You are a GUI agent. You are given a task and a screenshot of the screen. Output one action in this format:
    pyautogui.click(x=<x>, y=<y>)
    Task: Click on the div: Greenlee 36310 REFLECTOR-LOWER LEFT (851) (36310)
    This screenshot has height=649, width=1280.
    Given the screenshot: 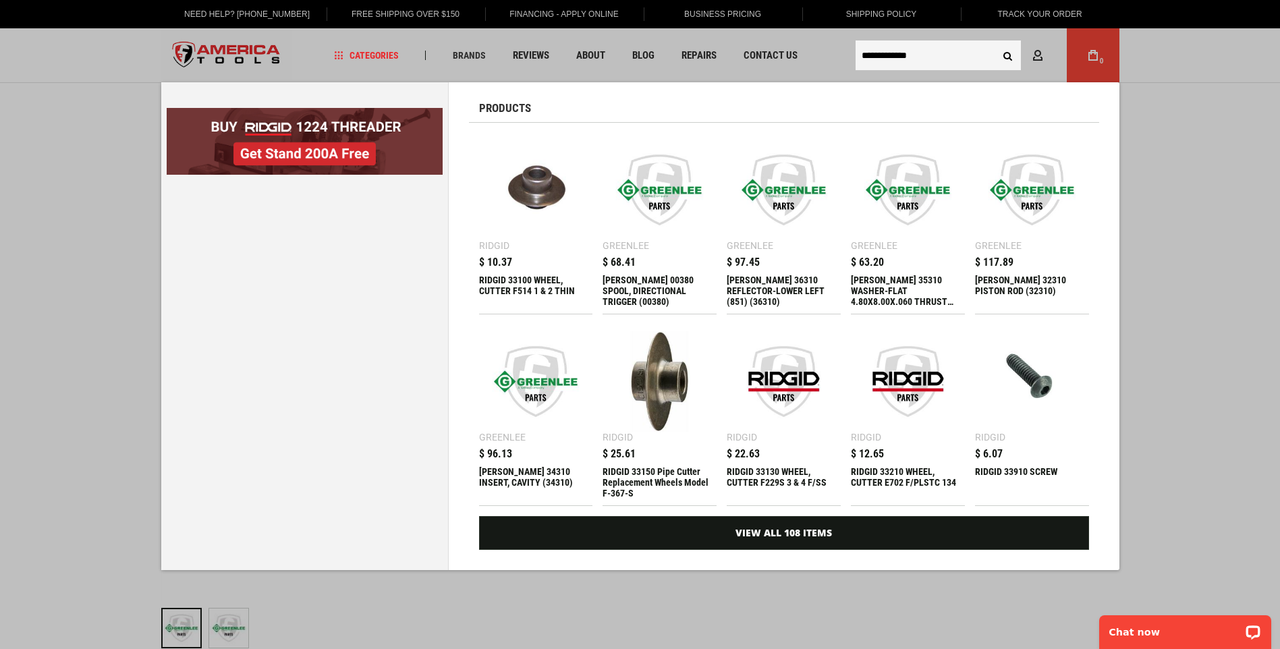 What is the action you would take?
    pyautogui.click(x=783, y=291)
    